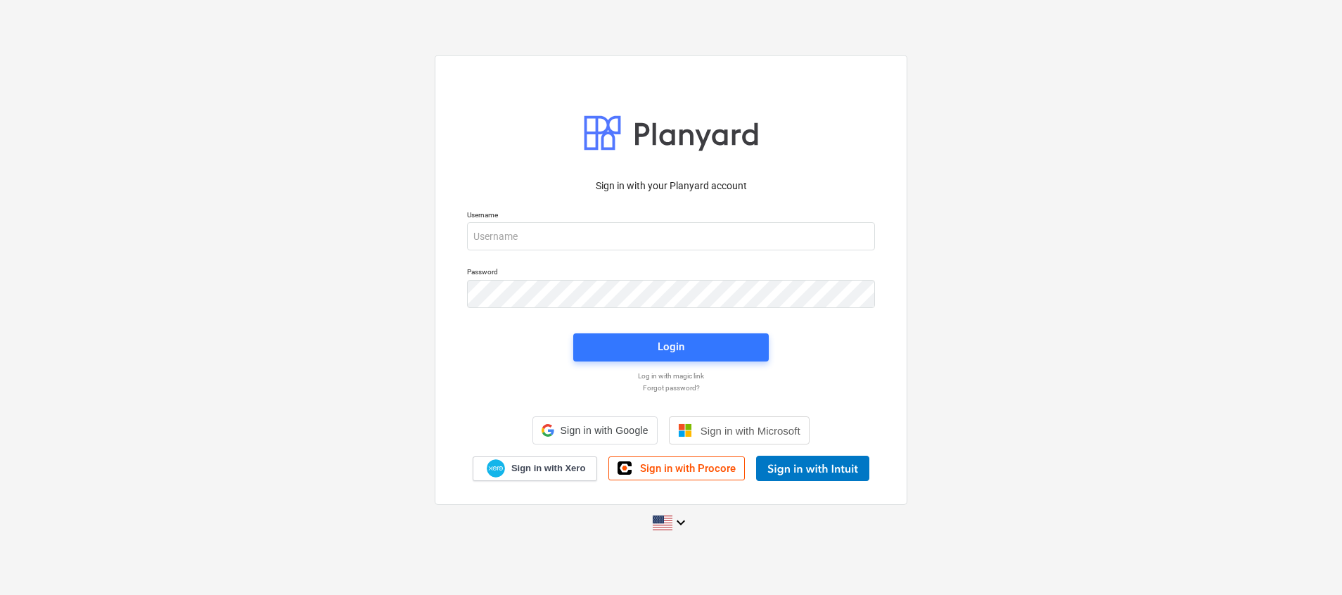 This screenshot has height=595, width=1342. Describe the element at coordinates (671, 236) in the screenshot. I see `input: Username` at that location.